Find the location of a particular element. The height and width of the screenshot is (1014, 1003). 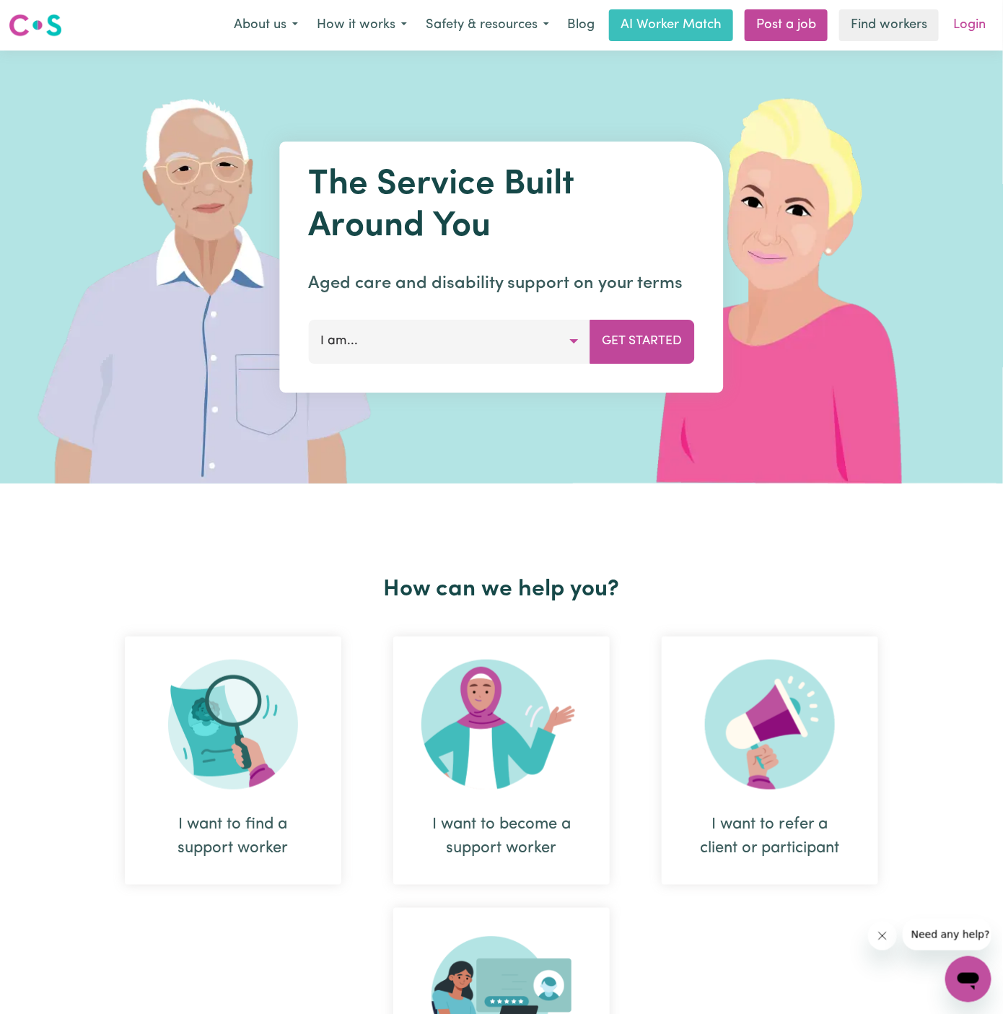

a: Careseekers logo is located at coordinates (35, 25).